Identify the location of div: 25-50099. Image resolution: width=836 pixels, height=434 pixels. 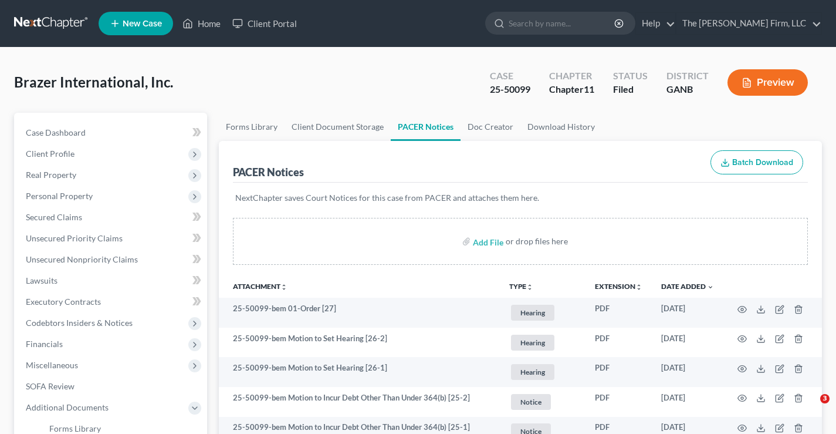
(510, 89).